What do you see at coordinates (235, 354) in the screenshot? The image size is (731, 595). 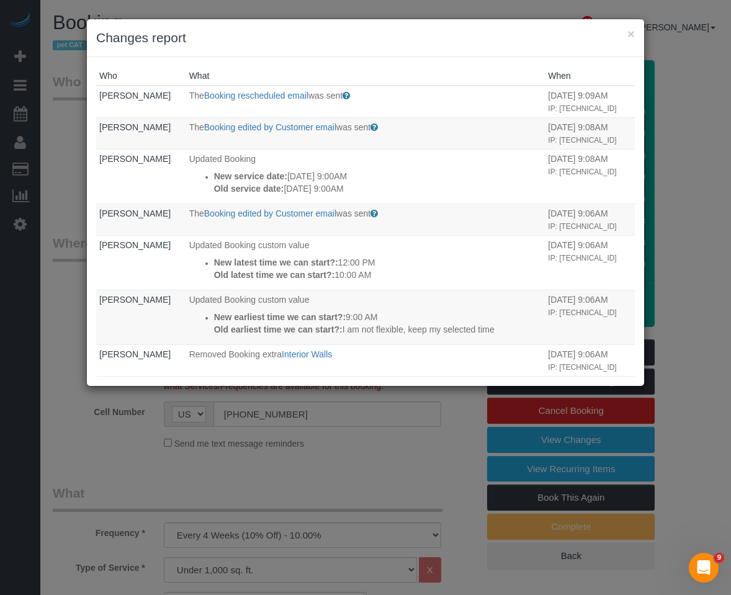 I see `span: Removed Booking extra` at bounding box center [235, 354].